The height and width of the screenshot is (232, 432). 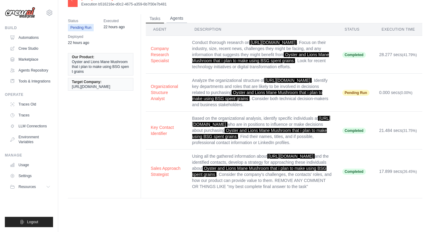 What do you see at coordinates (124, 4) in the screenshot?
I see `p: Execution b516216e-d0c2-4675-a359-6b7f30e7b481` at bounding box center [124, 4].